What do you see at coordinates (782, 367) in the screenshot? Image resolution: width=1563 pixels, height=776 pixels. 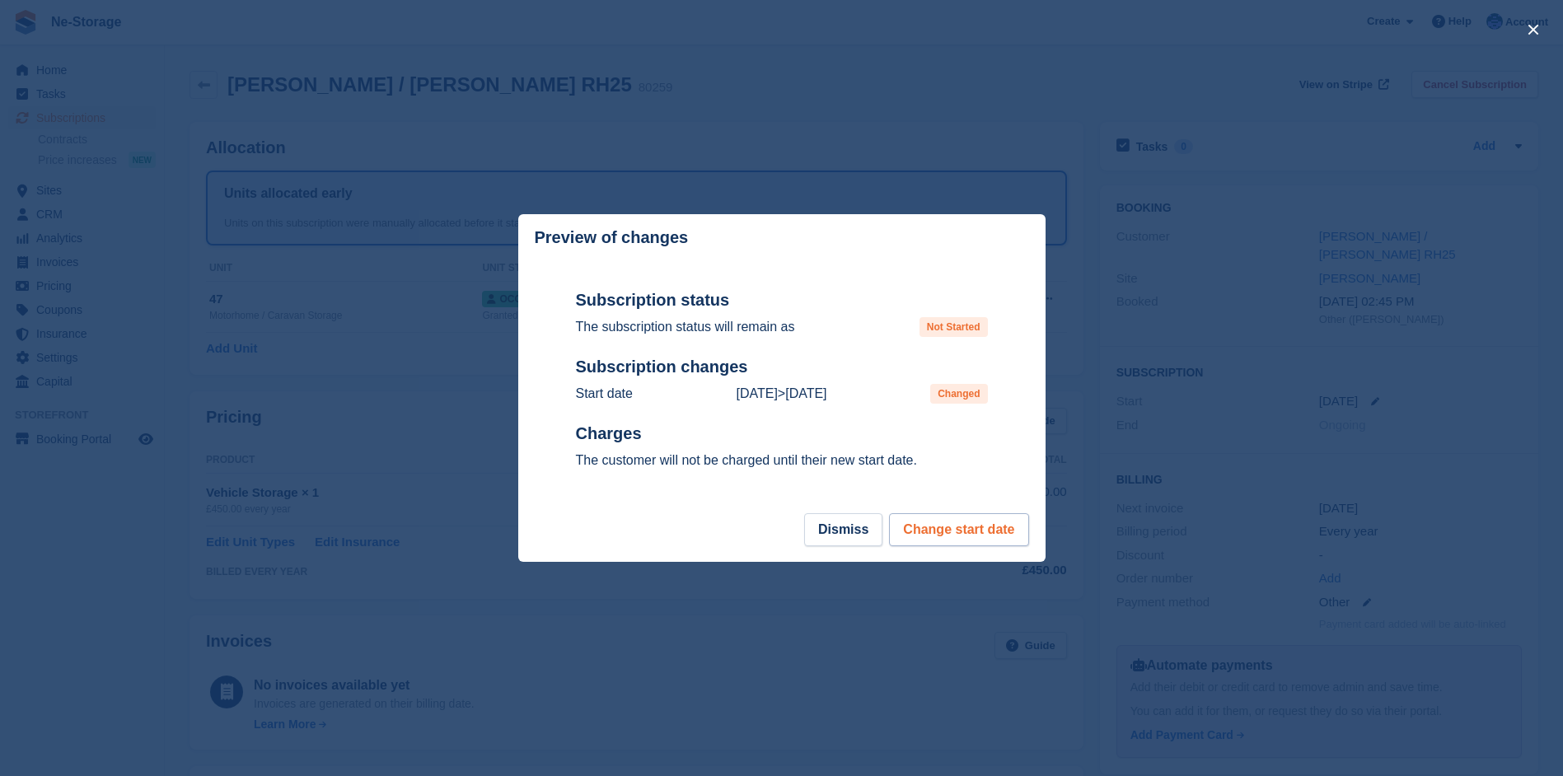 I see `h2: Subscription changes` at bounding box center [782, 367].